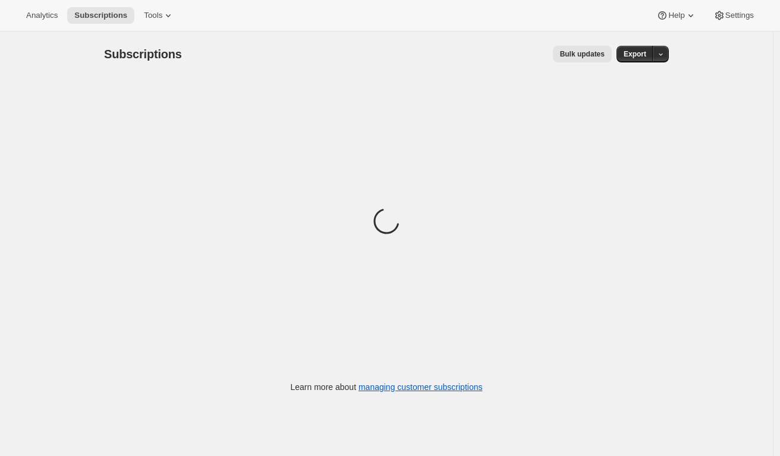 The height and width of the screenshot is (456, 780). Describe the element at coordinates (739, 15) in the screenshot. I see `span: Settings` at that location.